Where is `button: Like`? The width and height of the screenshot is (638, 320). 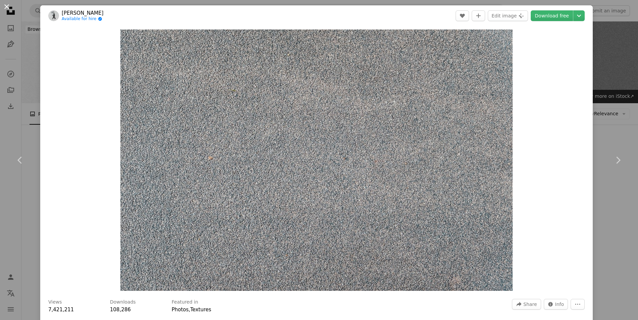 button: Like is located at coordinates (463, 16).